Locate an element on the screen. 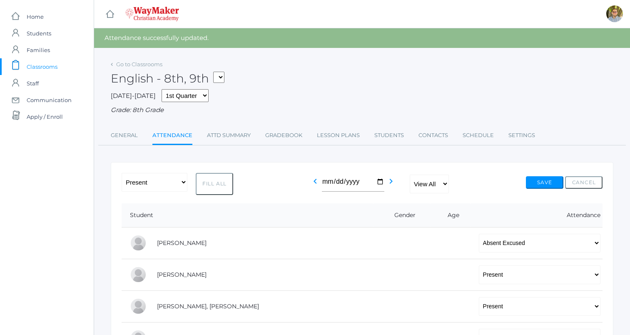 This screenshot has height=335, width=630. a: Contacts is located at coordinates (433, 135).